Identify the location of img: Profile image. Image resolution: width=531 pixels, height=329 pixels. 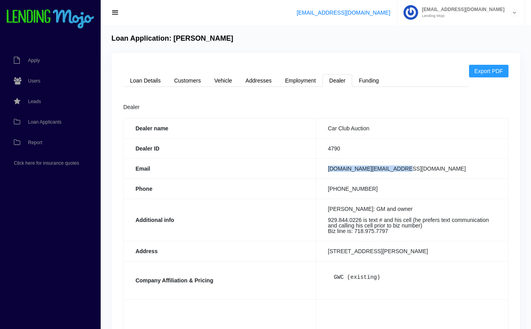
(410, 12).